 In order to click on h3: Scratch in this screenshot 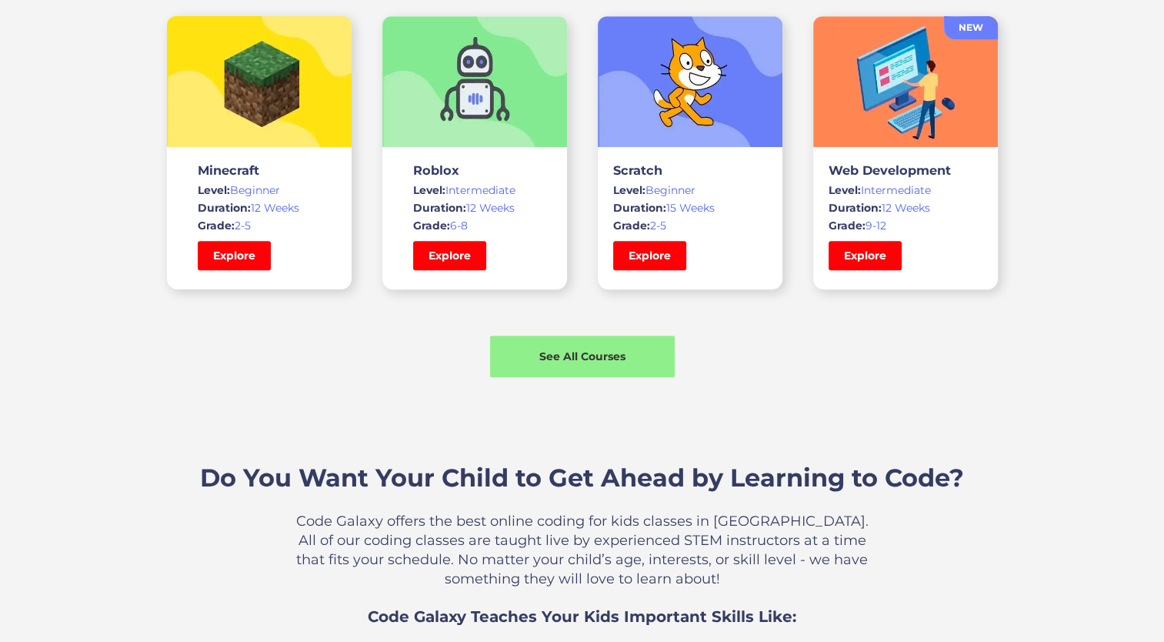, I will do `click(690, 170)`.